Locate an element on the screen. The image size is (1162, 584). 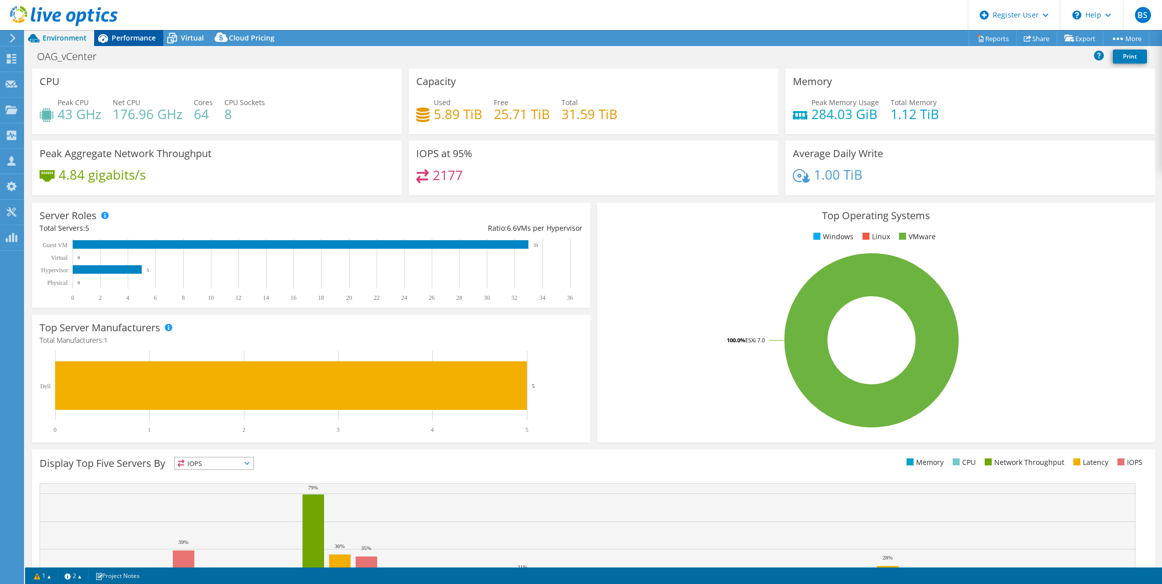
text: 21% is located at coordinates (522, 567).